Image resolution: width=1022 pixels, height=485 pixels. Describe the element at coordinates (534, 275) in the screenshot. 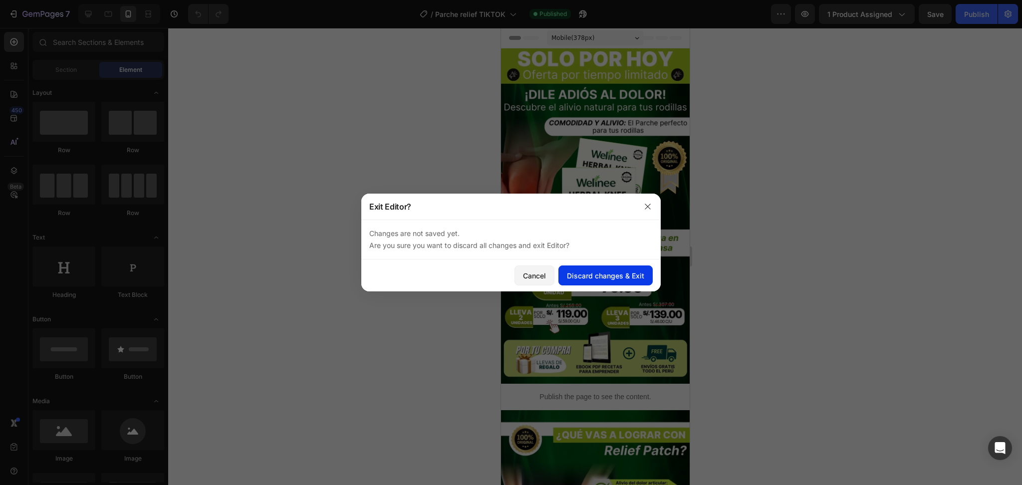

I see `button: Cancel` at that location.